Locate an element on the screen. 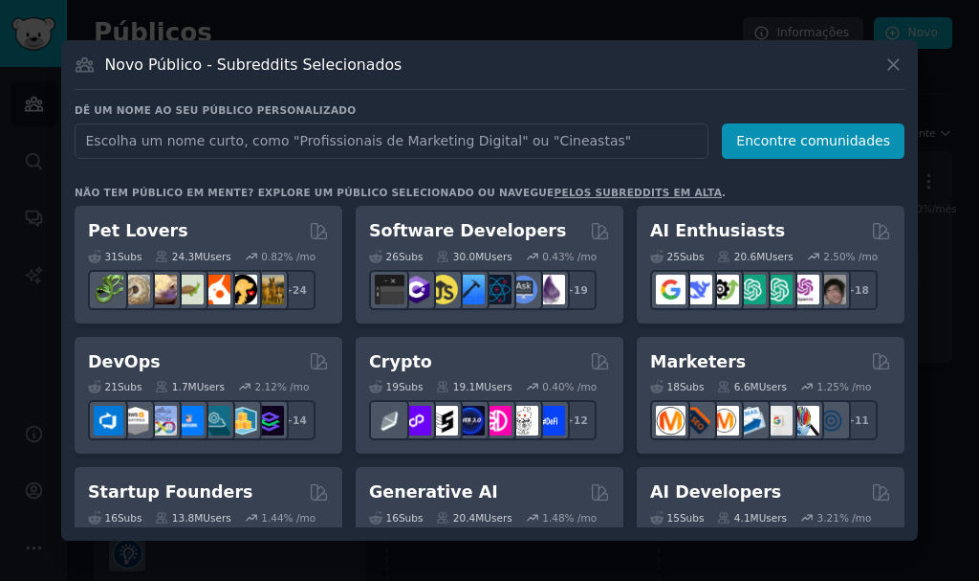  div: 0.82 % /mo is located at coordinates (288, 256).